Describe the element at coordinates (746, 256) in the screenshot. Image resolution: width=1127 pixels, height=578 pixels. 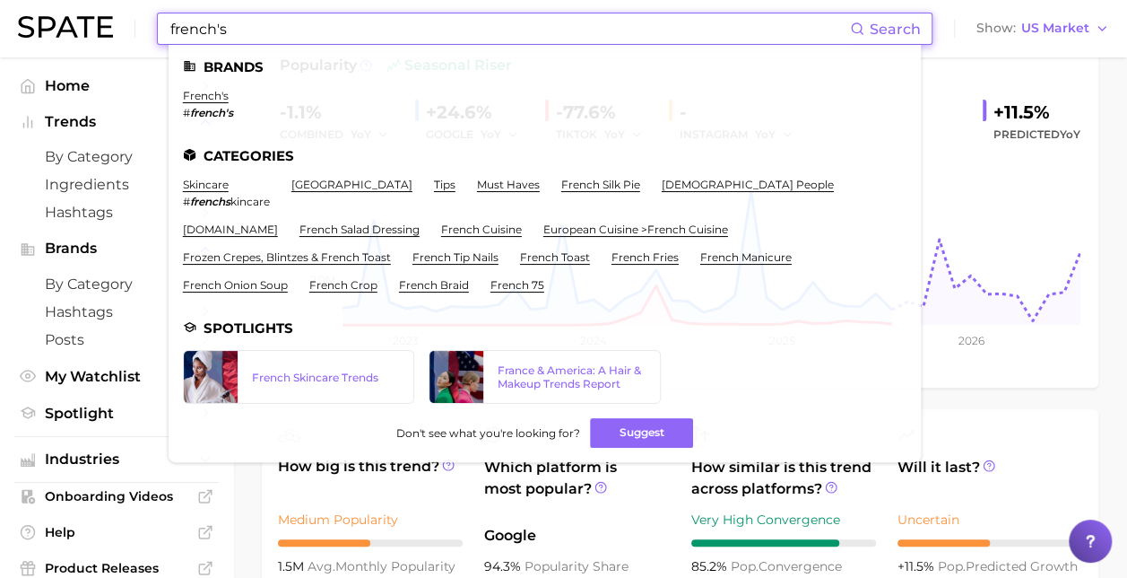
I see `a: french manicure` at that location.